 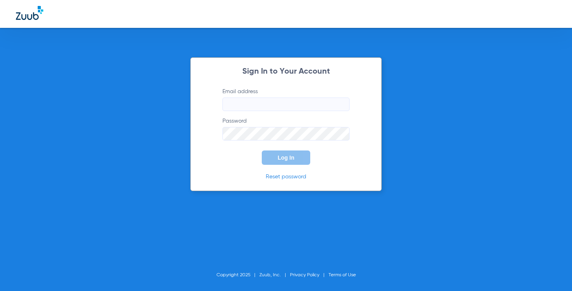 I want to click on input: Email address, so click(x=286, y=104).